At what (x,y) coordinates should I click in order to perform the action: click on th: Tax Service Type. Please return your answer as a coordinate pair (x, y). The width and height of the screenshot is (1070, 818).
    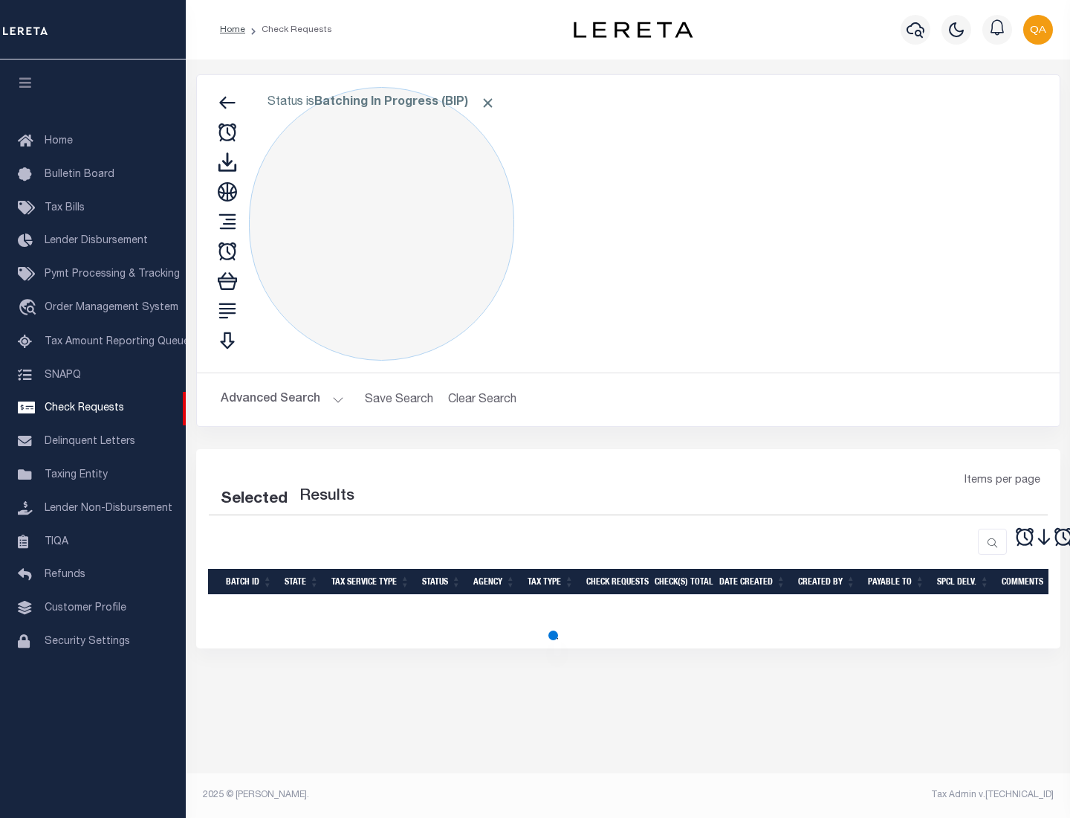
    Looking at the image, I should click on (371, 581).